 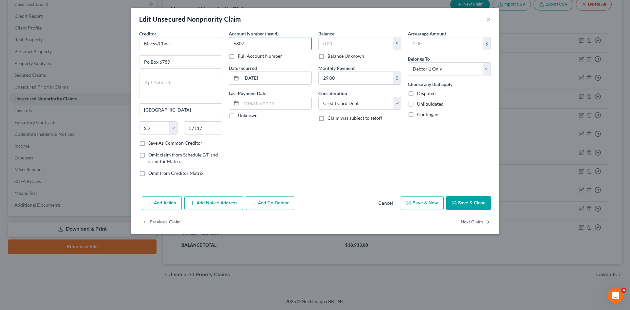 I want to click on label: Full Account Number, so click(x=260, y=56).